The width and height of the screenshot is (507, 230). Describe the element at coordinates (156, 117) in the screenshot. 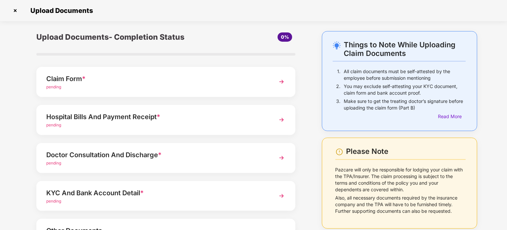

I see `div: Hospital Bills And Payment Receipt` at that location.